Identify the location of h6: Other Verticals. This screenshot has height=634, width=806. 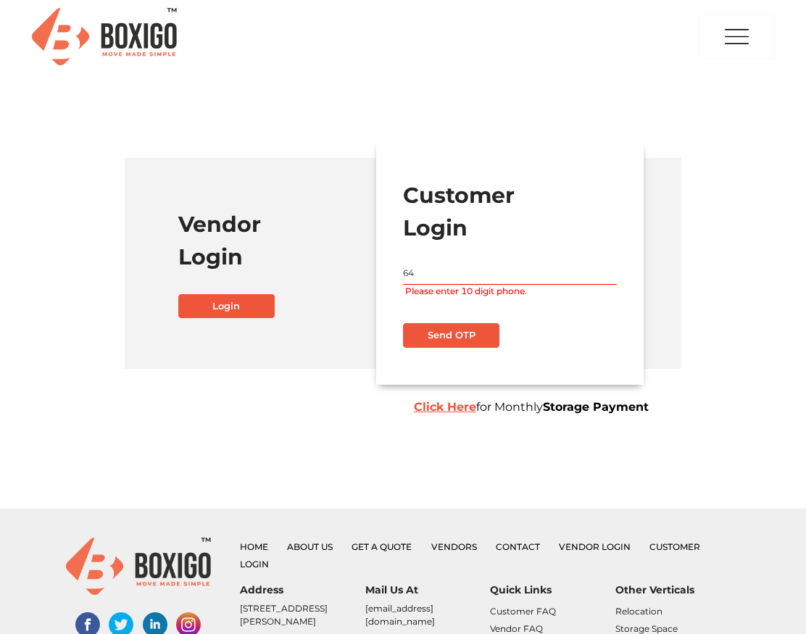
(678, 590).